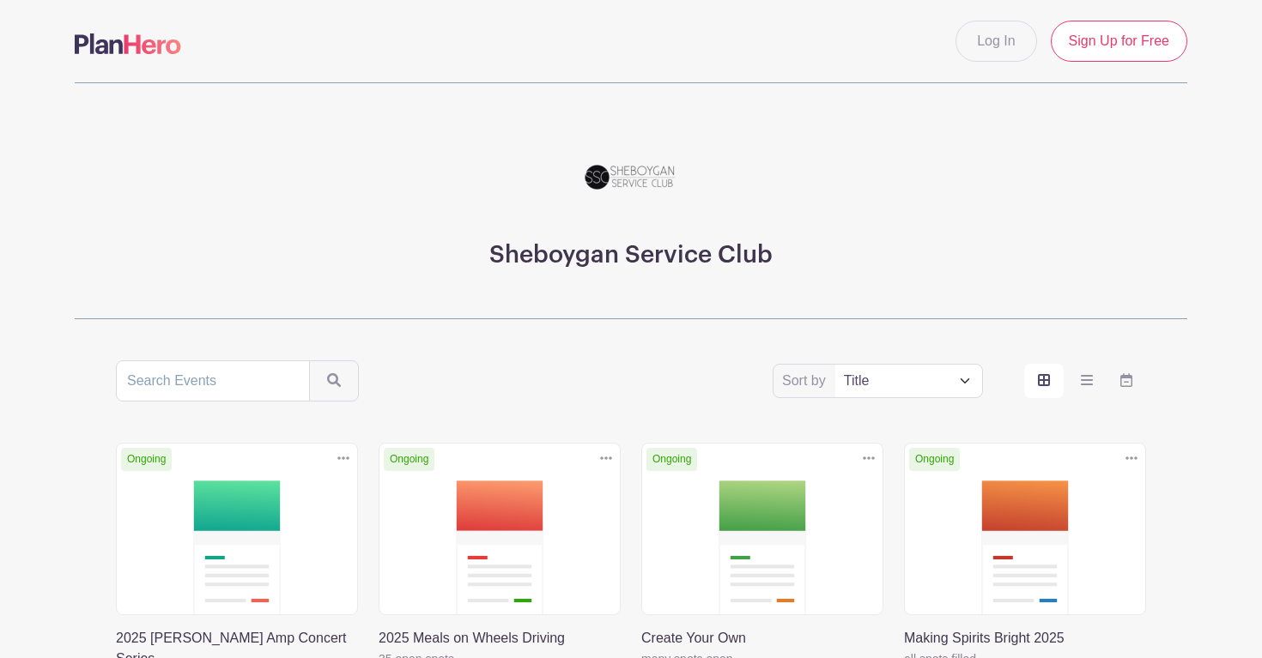  What do you see at coordinates (1118, 41) in the screenshot?
I see `a: Sign Up for Free` at bounding box center [1118, 41].